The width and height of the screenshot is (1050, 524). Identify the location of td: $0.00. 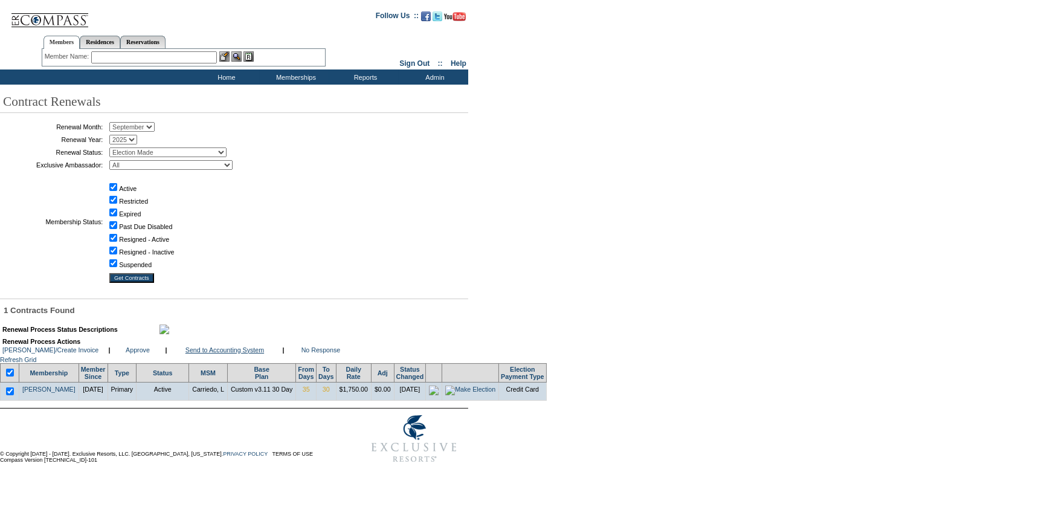
(382, 391).